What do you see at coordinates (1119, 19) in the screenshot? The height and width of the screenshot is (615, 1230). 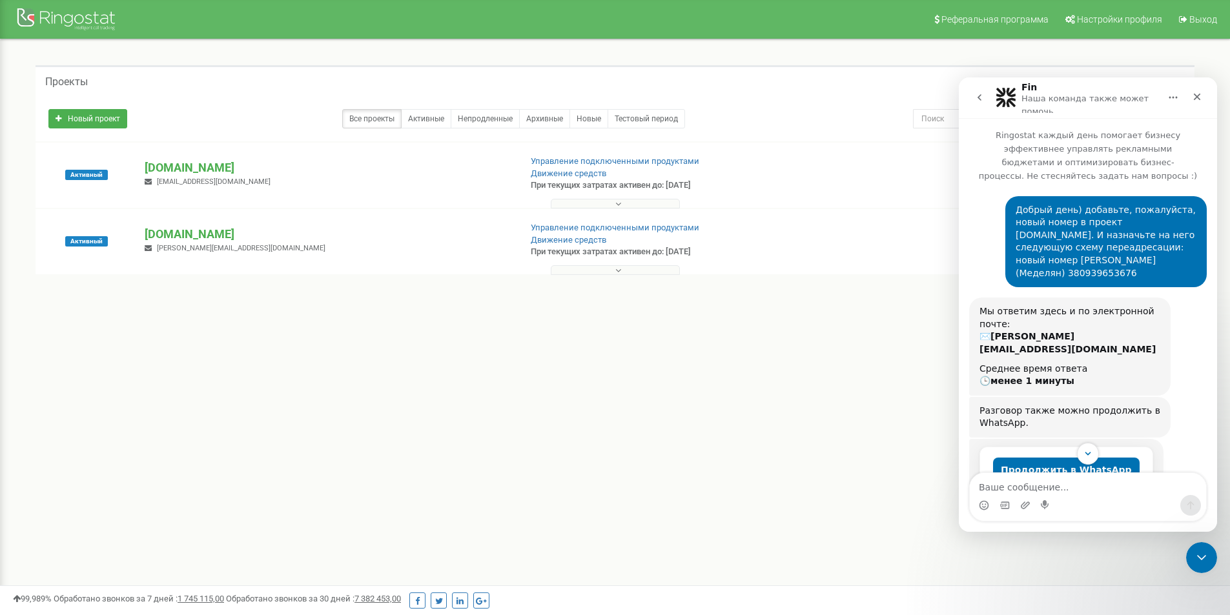 I see `span: Настройки профиля` at bounding box center [1119, 19].